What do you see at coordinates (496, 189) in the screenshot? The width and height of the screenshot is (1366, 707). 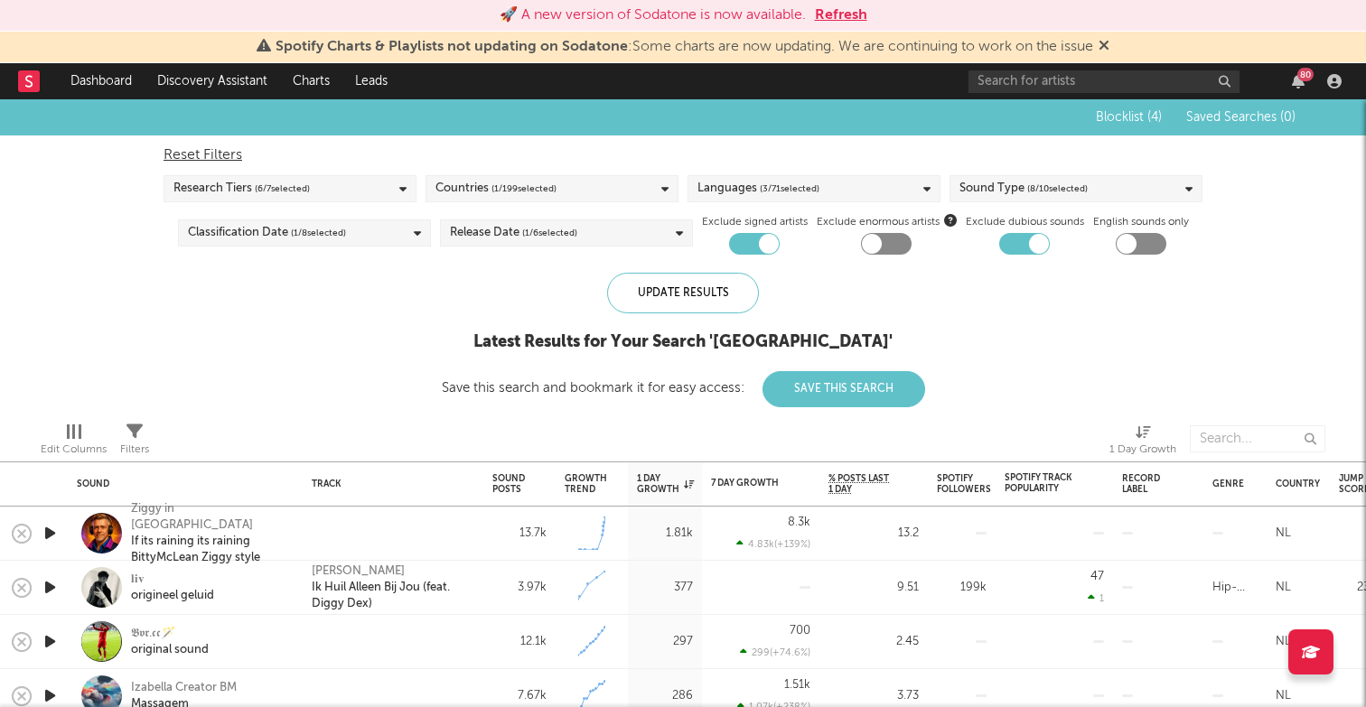 I see `div: Countries` at bounding box center [496, 189].